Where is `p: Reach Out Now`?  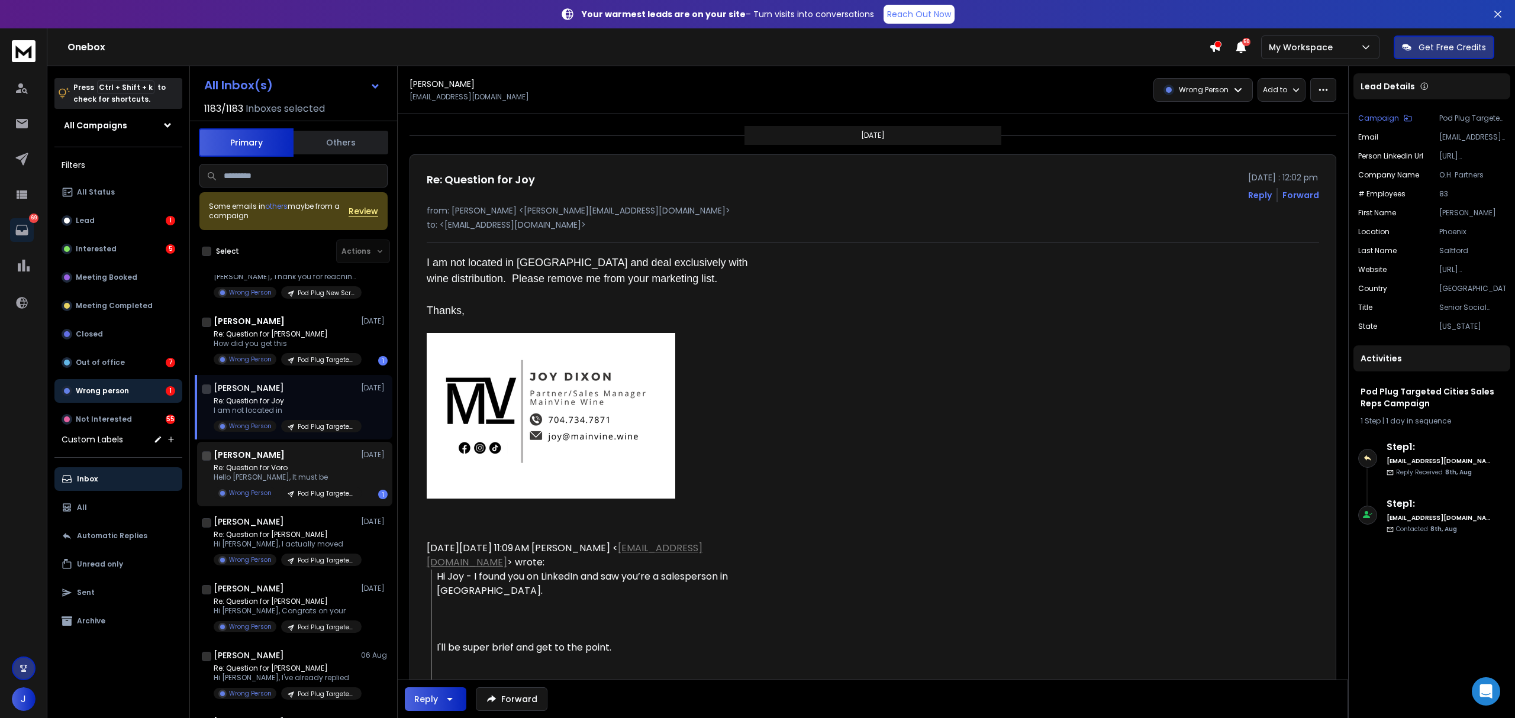
p: Reach Out Now is located at coordinates (919, 14).